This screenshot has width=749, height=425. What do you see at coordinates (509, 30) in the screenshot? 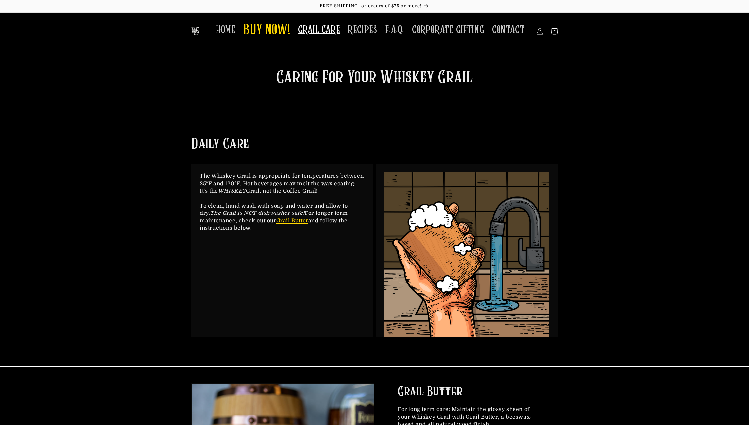
I see `span: CONTACT` at bounding box center [509, 30].